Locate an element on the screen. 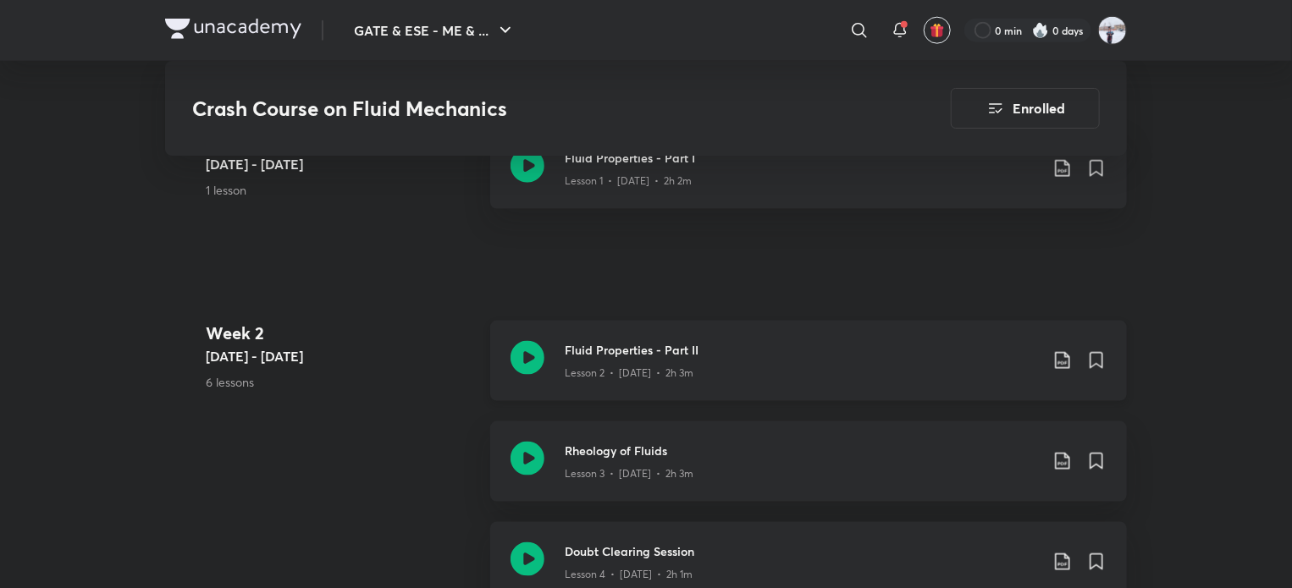  button: GATE & ESE - ME & ... is located at coordinates (434, 30).